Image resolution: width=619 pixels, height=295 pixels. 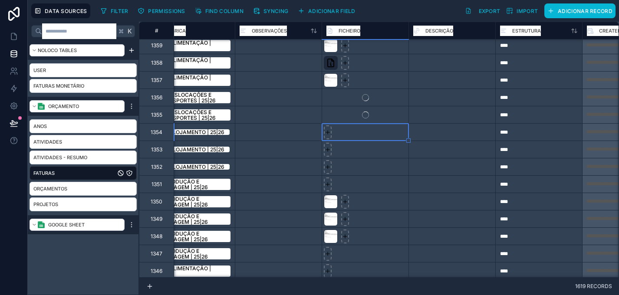 I want to click on button: Find column, so click(x=219, y=11).